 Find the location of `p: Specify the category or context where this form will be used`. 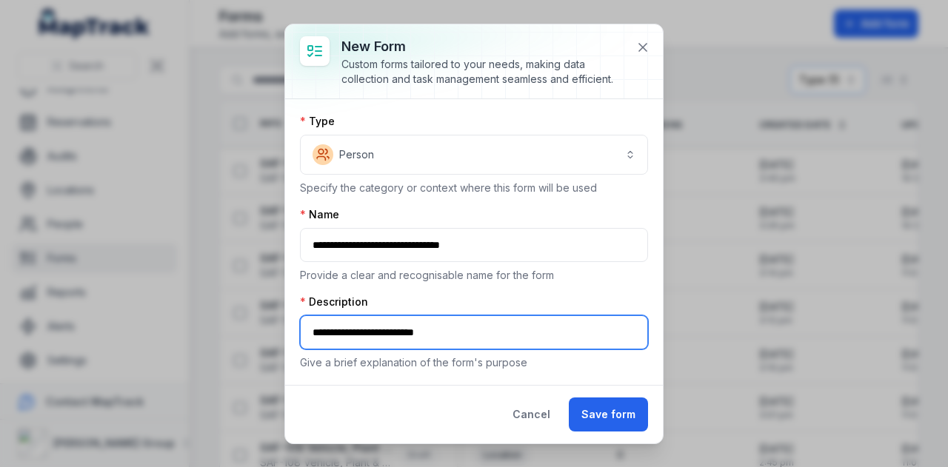

p: Specify the category or context where this form will be used is located at coordinates (474, 188).